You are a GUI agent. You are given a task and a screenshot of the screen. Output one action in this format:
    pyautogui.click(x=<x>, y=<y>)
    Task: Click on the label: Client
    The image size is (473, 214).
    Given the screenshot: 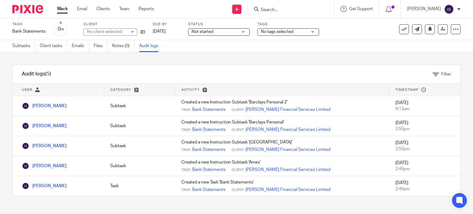 What is the action you would take?
    pyautogui.click(x=114, y=24)
    